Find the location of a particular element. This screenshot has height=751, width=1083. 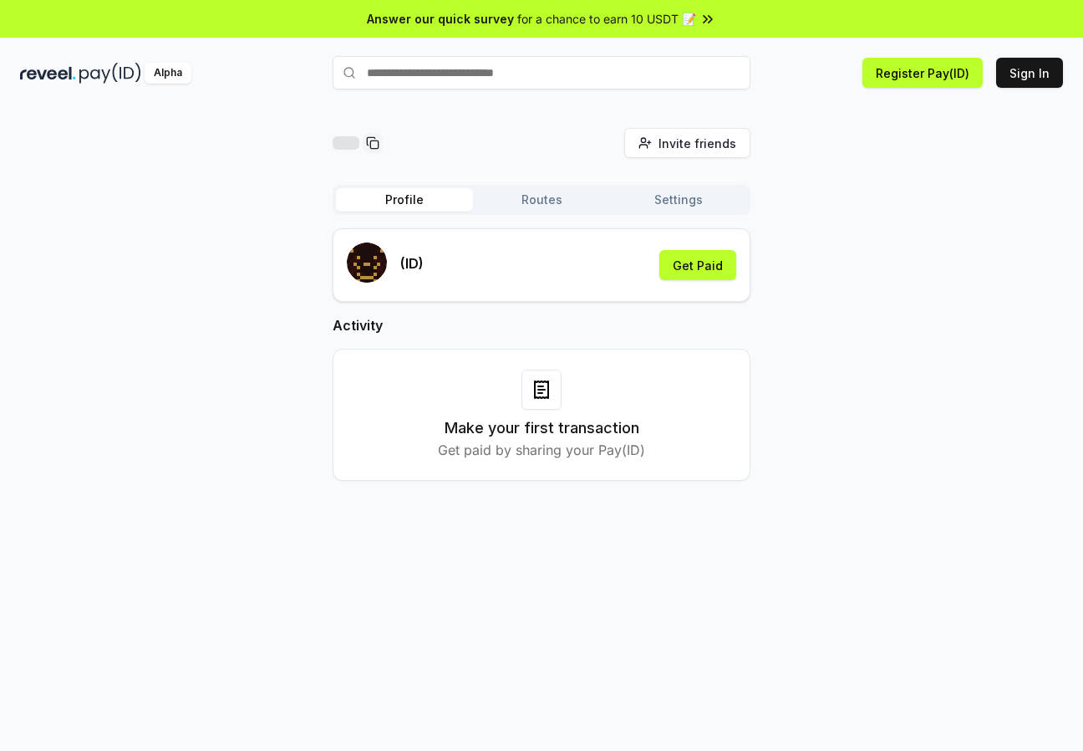

img: reveel_dark is located at coordinates (48, 73).